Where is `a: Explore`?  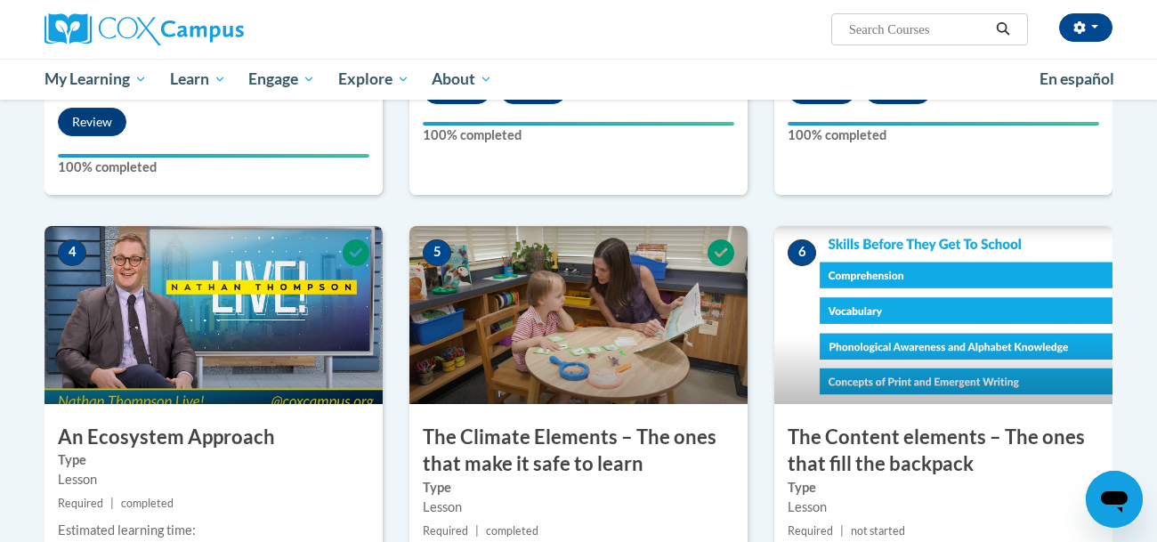 a: Explore is located at coordinates (374, 79).